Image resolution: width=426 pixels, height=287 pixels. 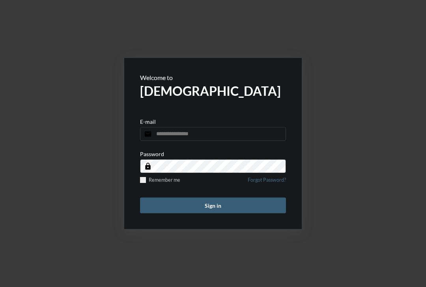 I want to click on p: Password, so click(x=152, y=154).